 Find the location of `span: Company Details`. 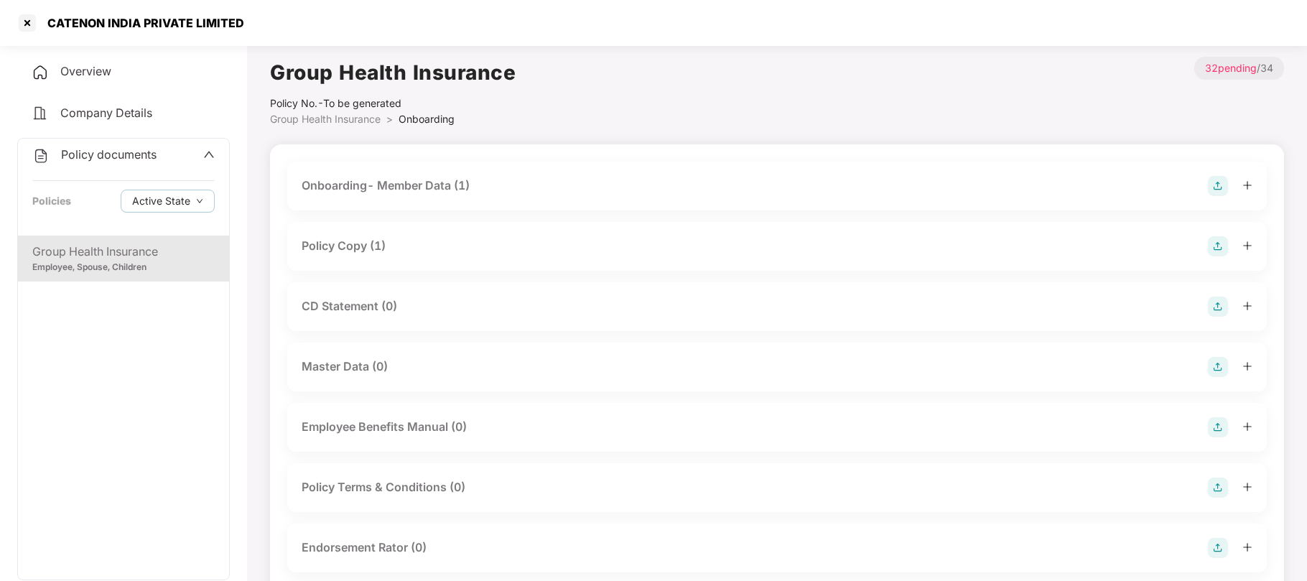

span: Company Details is located at coordinates (106, 113).